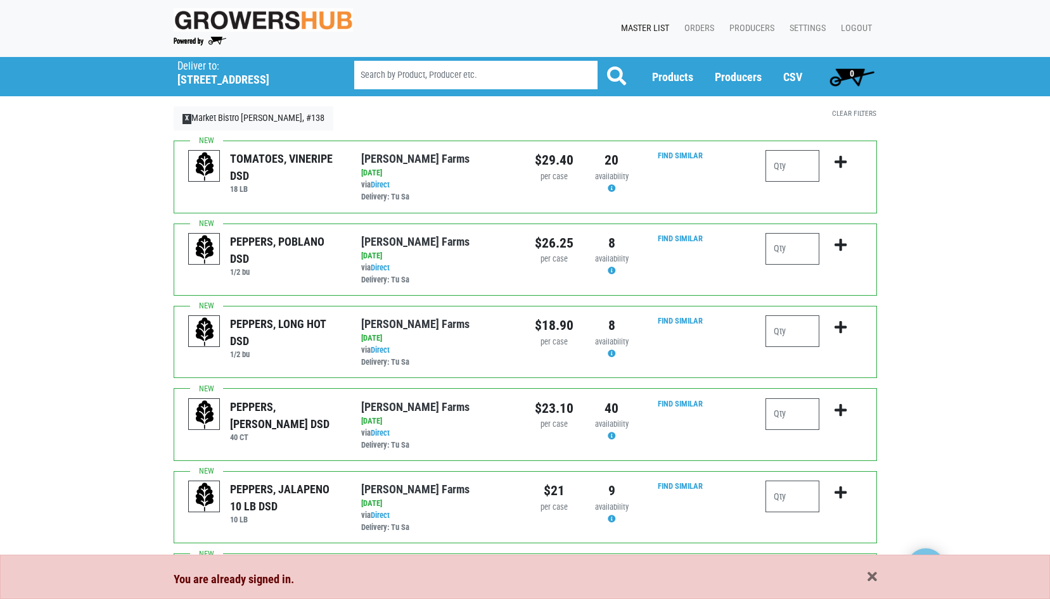  I want to click on div: You are already signed in., so click(525, 580).